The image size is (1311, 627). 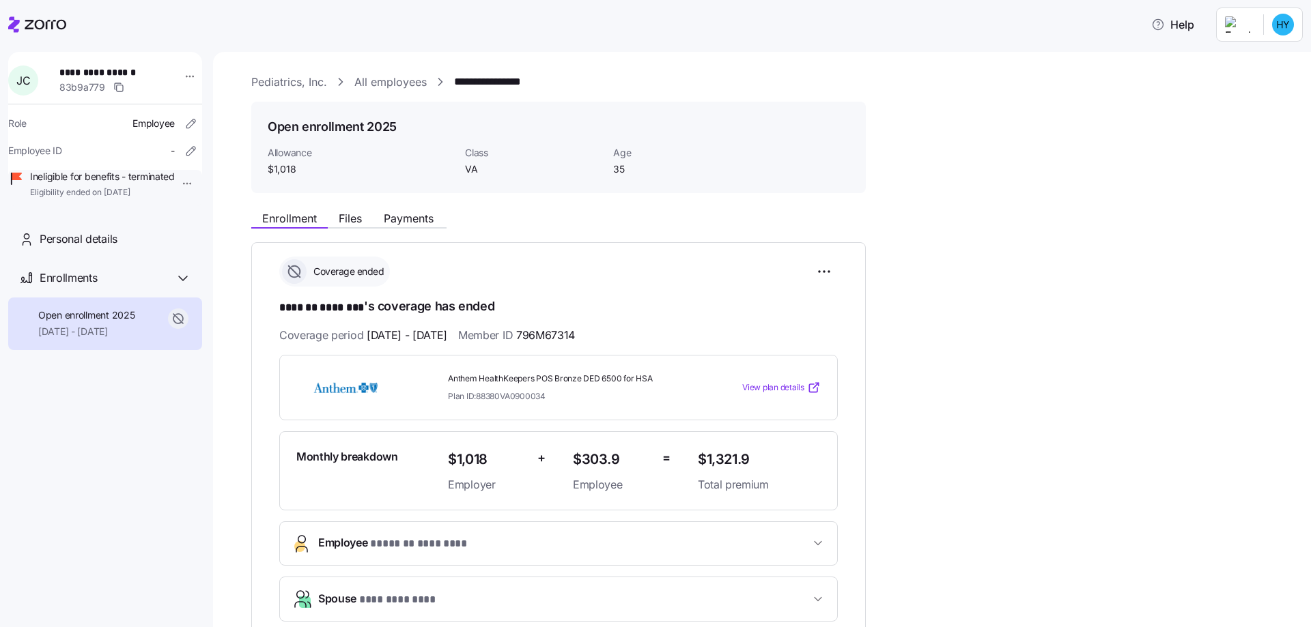 I want to click on span: Monthly breakdown, so click(x=347, y=457).